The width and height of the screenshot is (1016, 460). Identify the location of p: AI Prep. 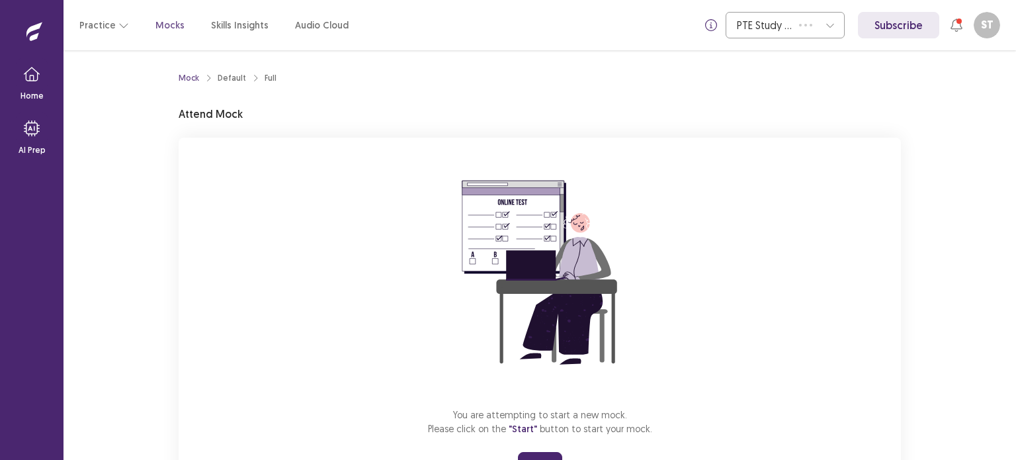
(32, 150).